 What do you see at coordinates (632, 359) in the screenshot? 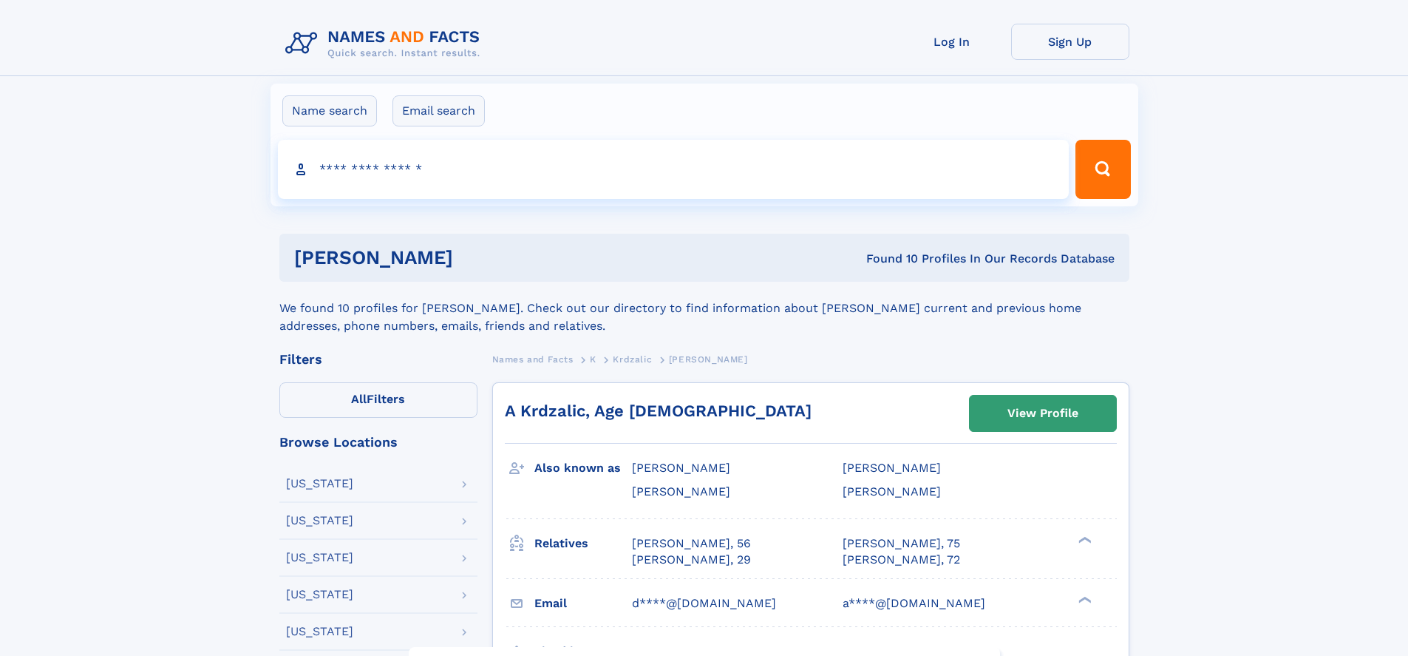
I see `span: Krdzalic` at bounding box center [632, 359].